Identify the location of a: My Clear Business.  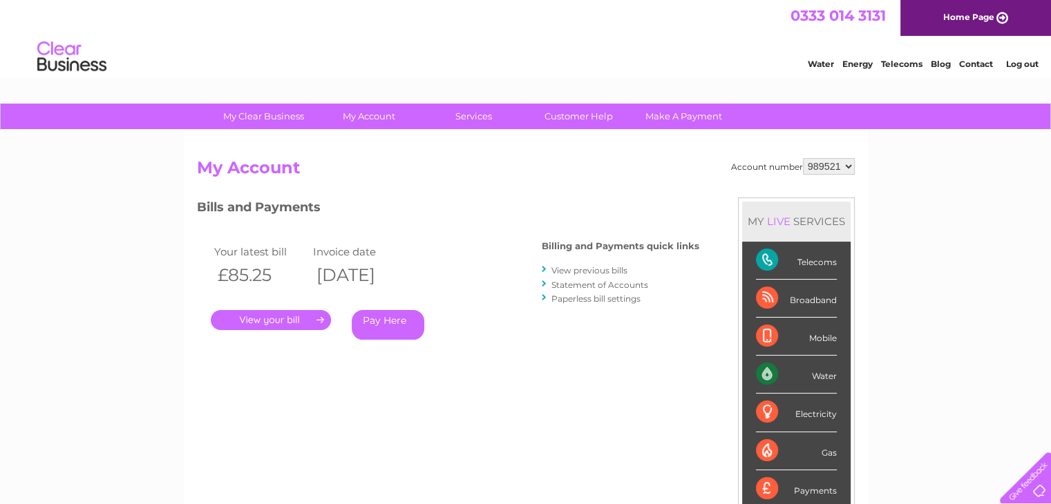
(263, 116).